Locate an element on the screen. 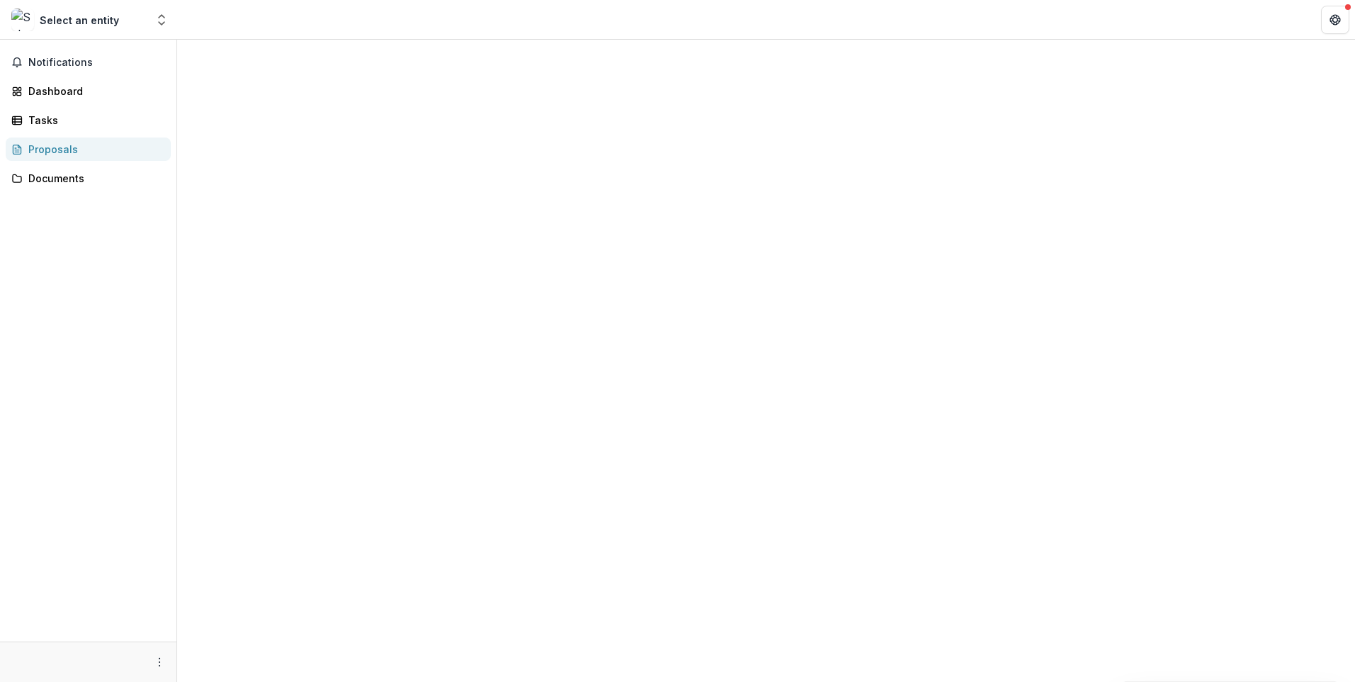 The width and height of the screenshot is (1355, 682). span: Notifications is located at coordinates (96, 62).